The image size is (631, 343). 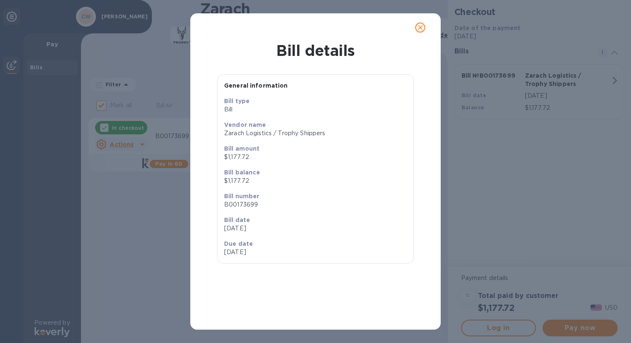 What do you see at coordinates (242, 196) in the screenshot?
I see `b: Bill number` at bounding box center [242, 196].